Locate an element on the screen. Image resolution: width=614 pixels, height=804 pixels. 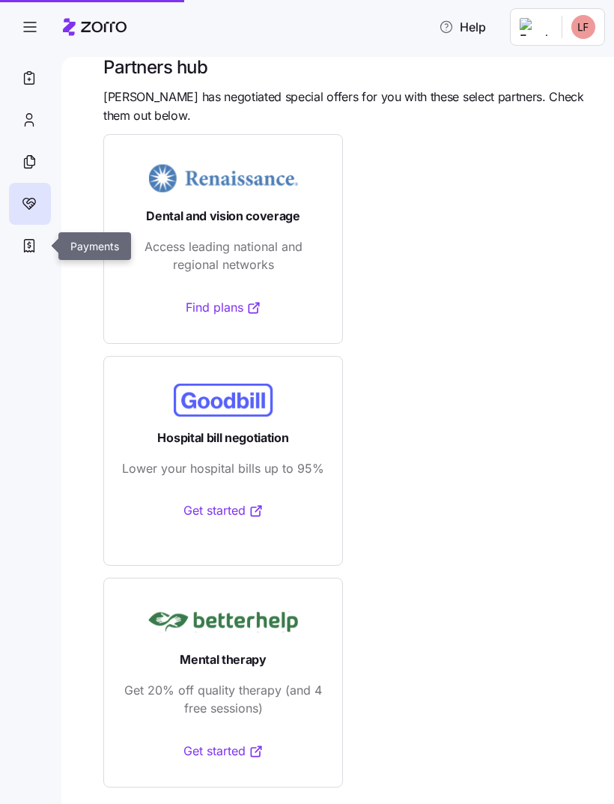
button: Help is located at coordinates (462, 27).